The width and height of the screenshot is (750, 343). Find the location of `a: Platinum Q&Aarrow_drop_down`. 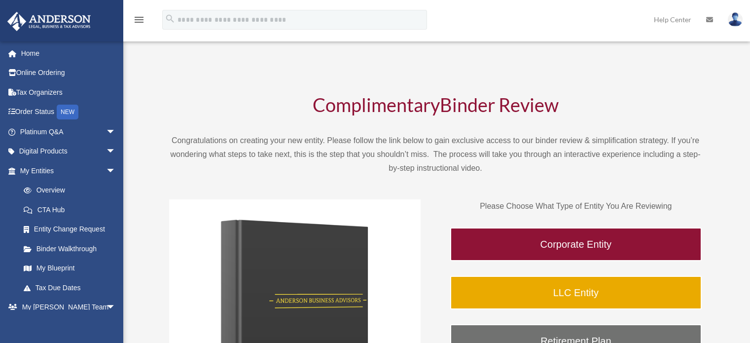

a: Platinum Q&Aarrow_drop_down is located at coordinates (69, 132).